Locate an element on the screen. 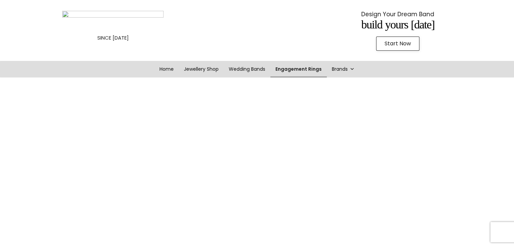 This screenshot has height=247, width=514. a: Wedding Bands is located at coordinates (247, 69).